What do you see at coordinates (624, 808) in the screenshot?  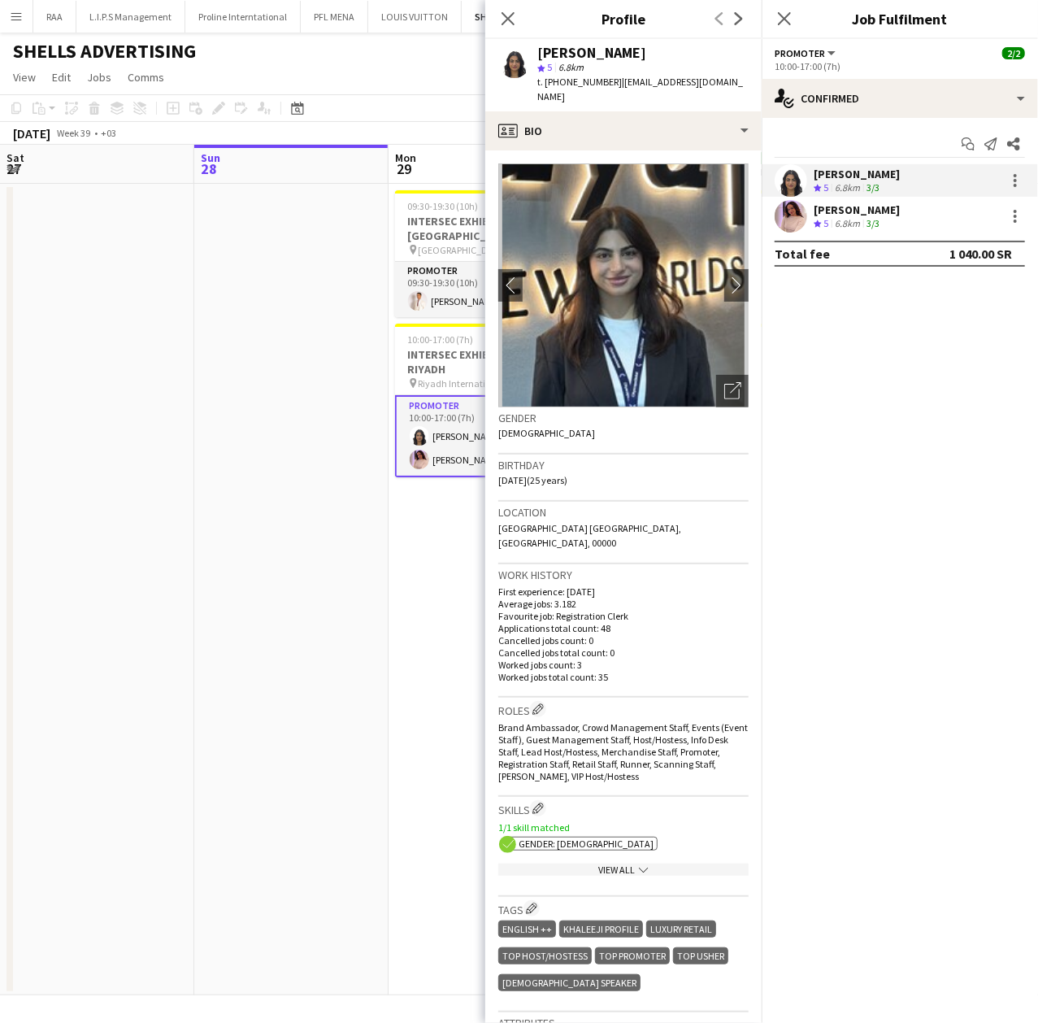 I see `h3: Skills` at bounding box center [624, 808].